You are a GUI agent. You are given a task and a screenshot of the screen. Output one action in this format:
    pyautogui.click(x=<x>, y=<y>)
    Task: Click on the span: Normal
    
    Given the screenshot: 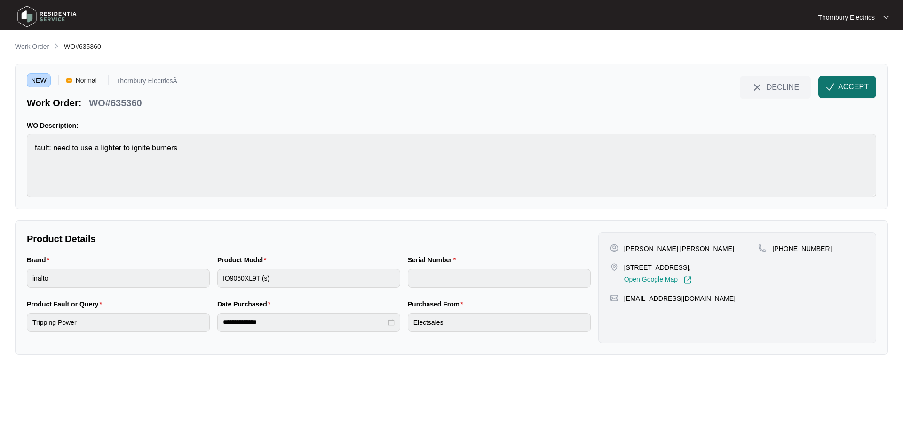 What is the action you would take?
    pyautogui.click(x=86, y=80)
    